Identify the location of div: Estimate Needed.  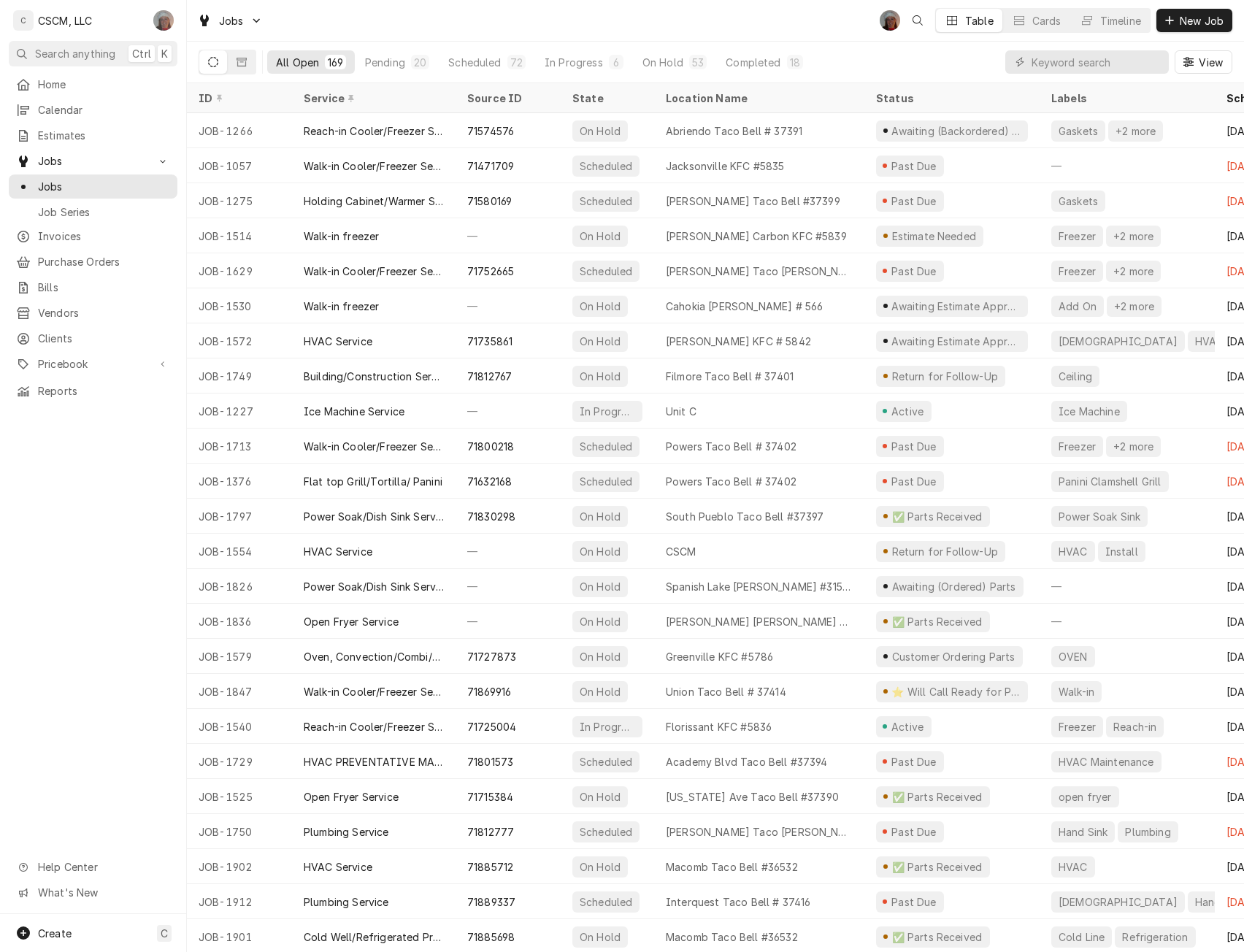
(934, 236).